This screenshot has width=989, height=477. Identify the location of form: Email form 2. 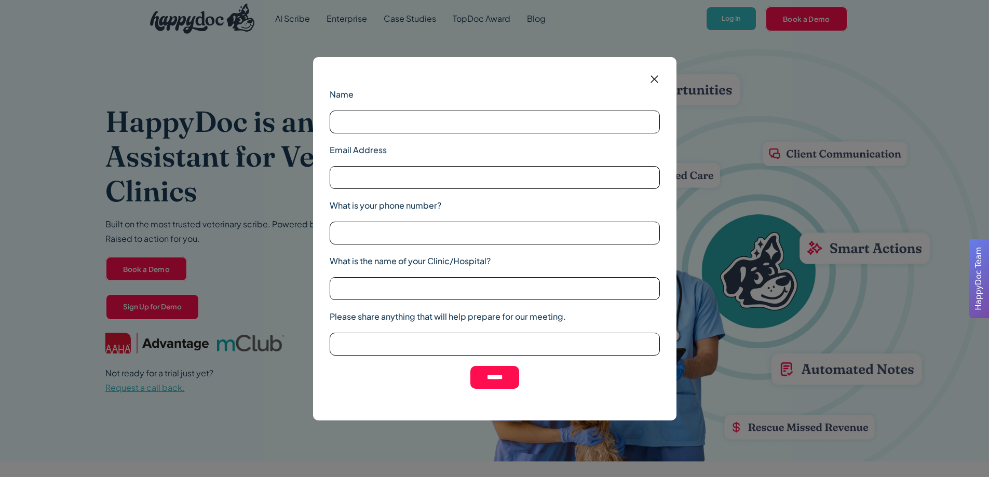
(495, 239).